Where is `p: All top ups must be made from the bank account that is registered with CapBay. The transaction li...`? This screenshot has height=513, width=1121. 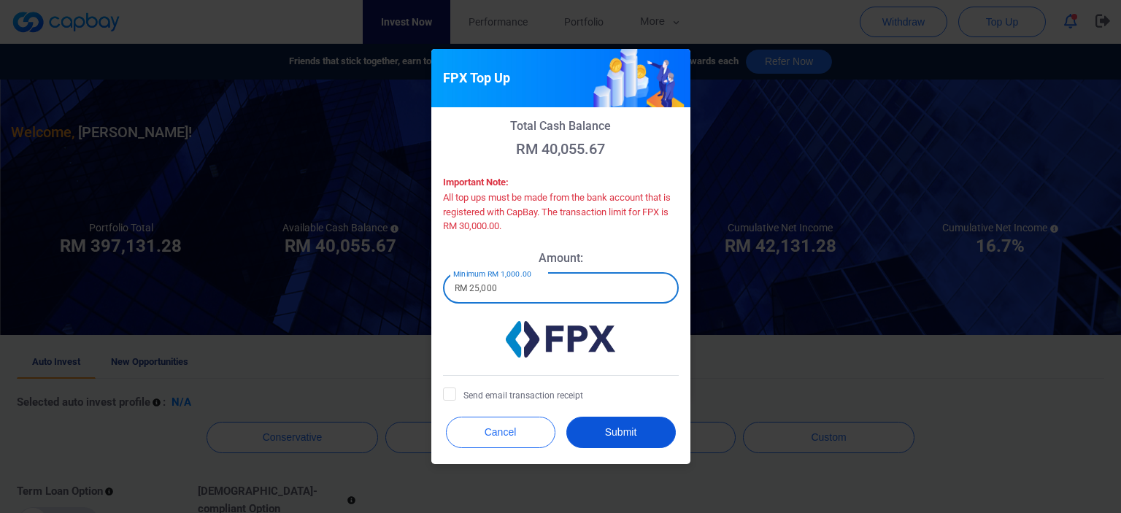 p: All top ups must be made from the bank account that is registered with CapBay. The transaction li... is located at coordinates (560, 212).